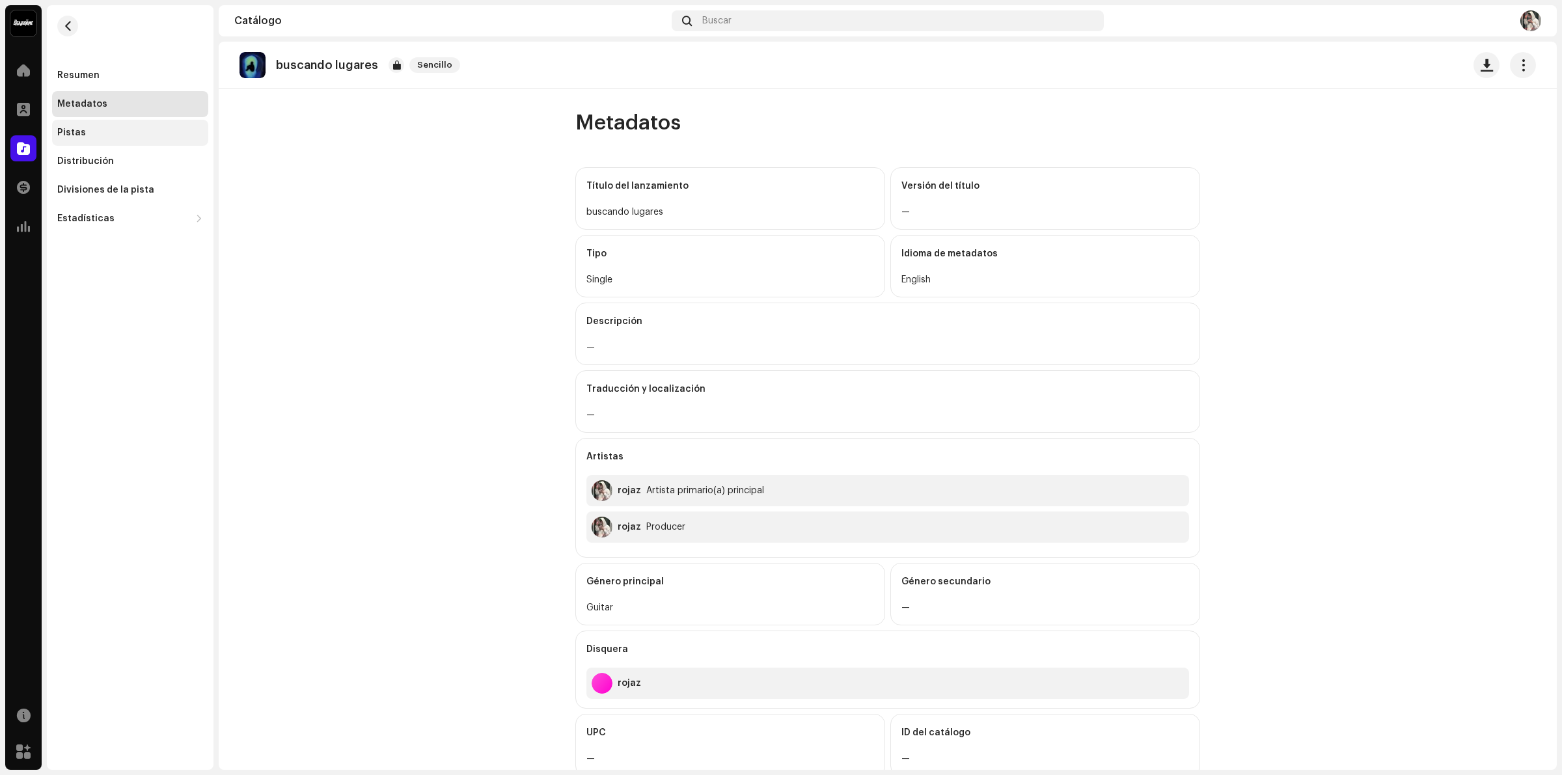 This screenshot has width=1562, height=775. Describe the element at coordinates (888, 457) in the screenshot. I see `div: Artistas` at that location.